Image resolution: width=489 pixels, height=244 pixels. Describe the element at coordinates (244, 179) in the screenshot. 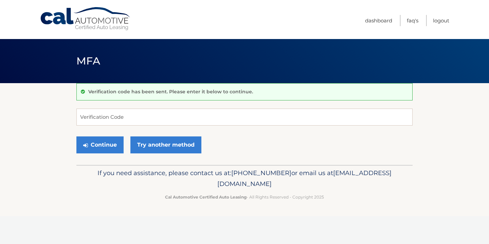

I see `p: If you need assistance, please contact us at: or email us at` at that location.